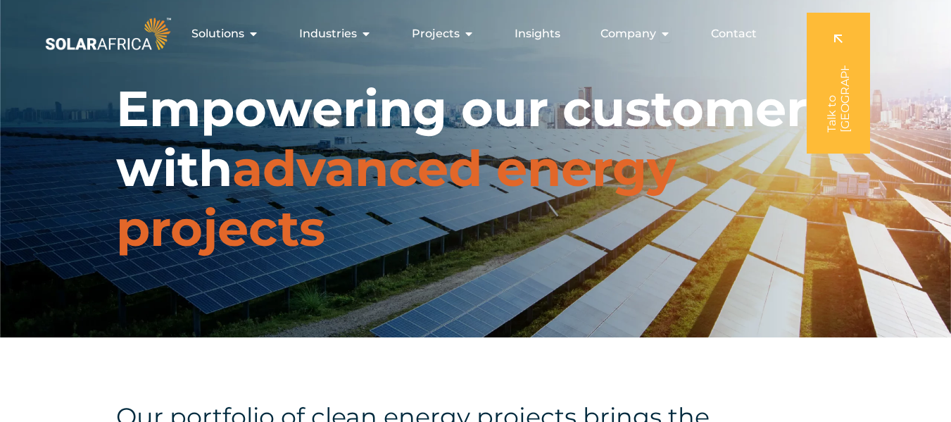  Describe the element at coordinates (733, 34) in the screenshot. I see `a: Contact` at that location.